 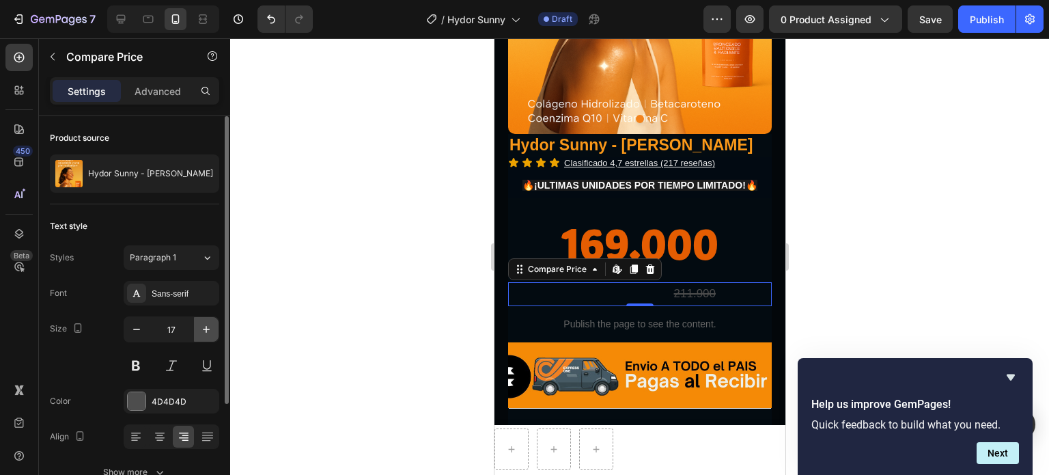 What do you see at coordinates (915, 424) in the screenshot?
I see `p: Quick feedback to build what you need.` at bounding box center [915, 424].